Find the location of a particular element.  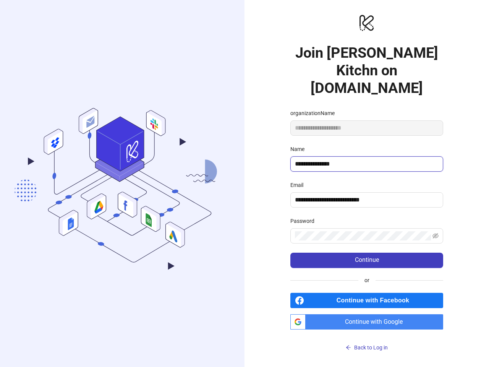

input: Email is located at coordinates (366, 200).